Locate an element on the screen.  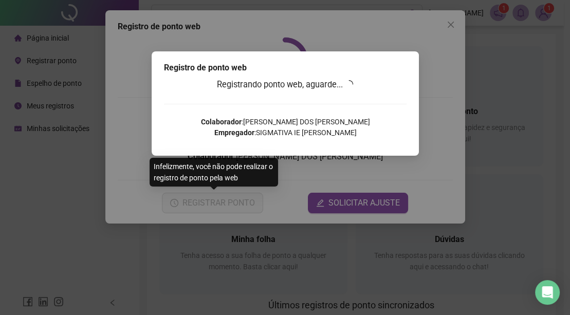
div: Registro de ponto web is located at coordinates (286, 68).